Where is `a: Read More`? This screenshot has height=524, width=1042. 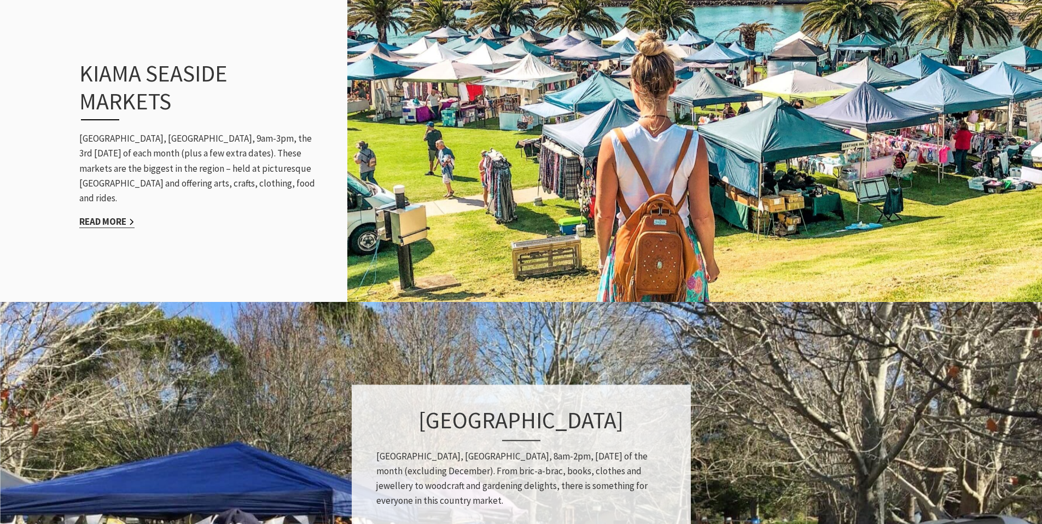 a: Read More is located at coordinates (107, 222).